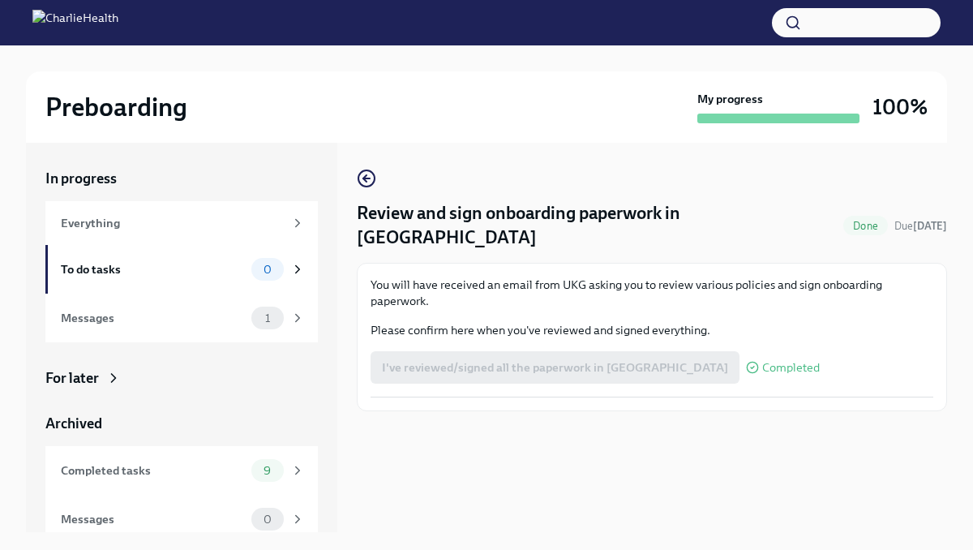  Describe the element at coordinates (116, 107) in the screenshot. I see `h2: Preboarding` at that location.